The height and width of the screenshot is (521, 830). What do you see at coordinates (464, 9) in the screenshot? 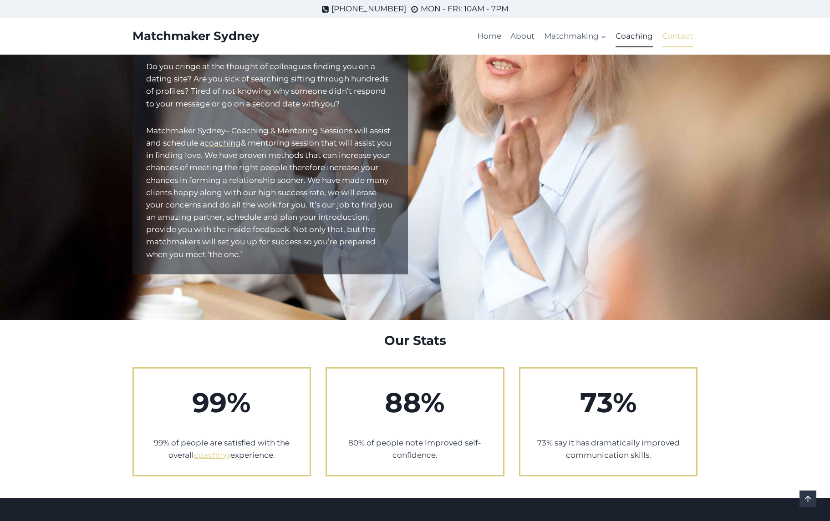
I see `span: MON - FRI: 10AM - 7PM` at bounding box center [464, 9].